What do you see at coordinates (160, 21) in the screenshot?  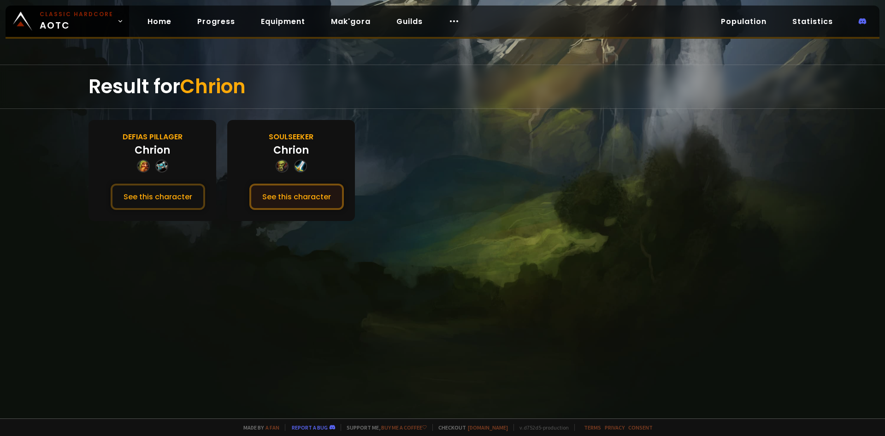 I see `a: Home` at bounding box center [160, 21].